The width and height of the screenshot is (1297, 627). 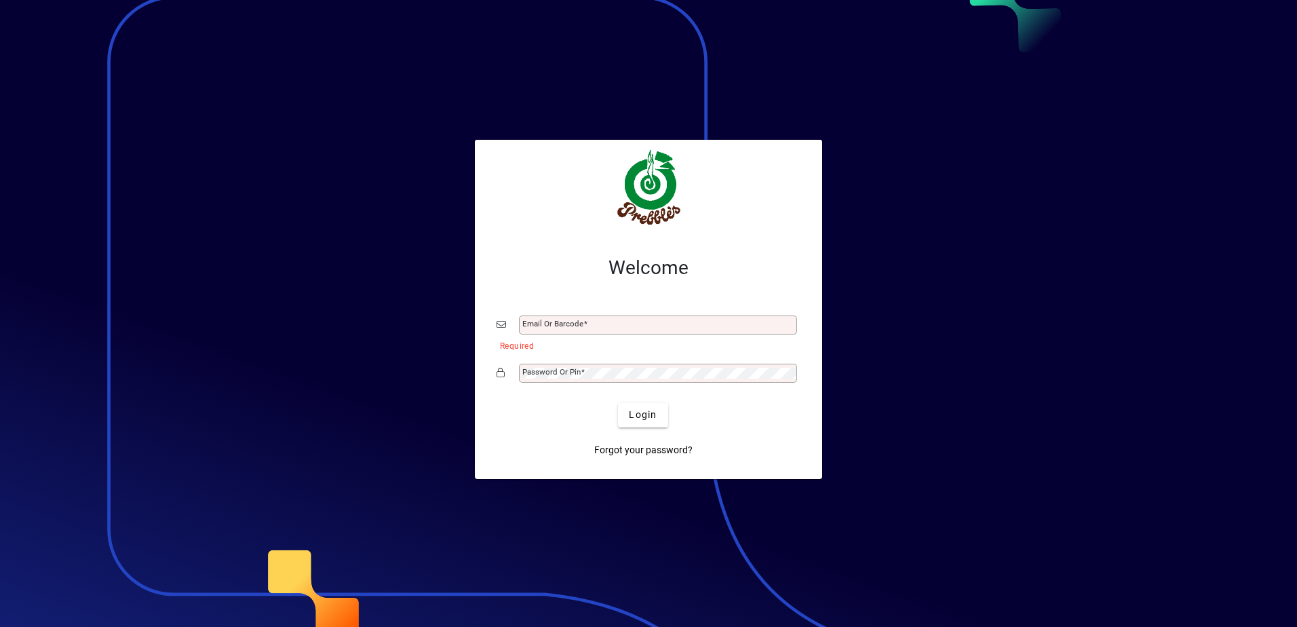 What do you see at coordinates (649, 268) in the screenshot?
I see `h2: Welcome` at bounding box center [649, 268].